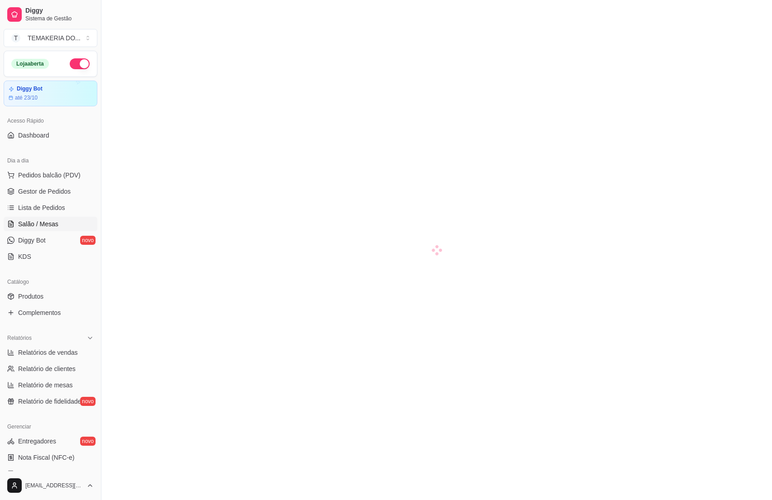 Image resolution: width=772 pixels, height=500 pixels. Describe the element at coordinates (50, 474) in the screenshot. I see `a: Controle de caixa` at that location.